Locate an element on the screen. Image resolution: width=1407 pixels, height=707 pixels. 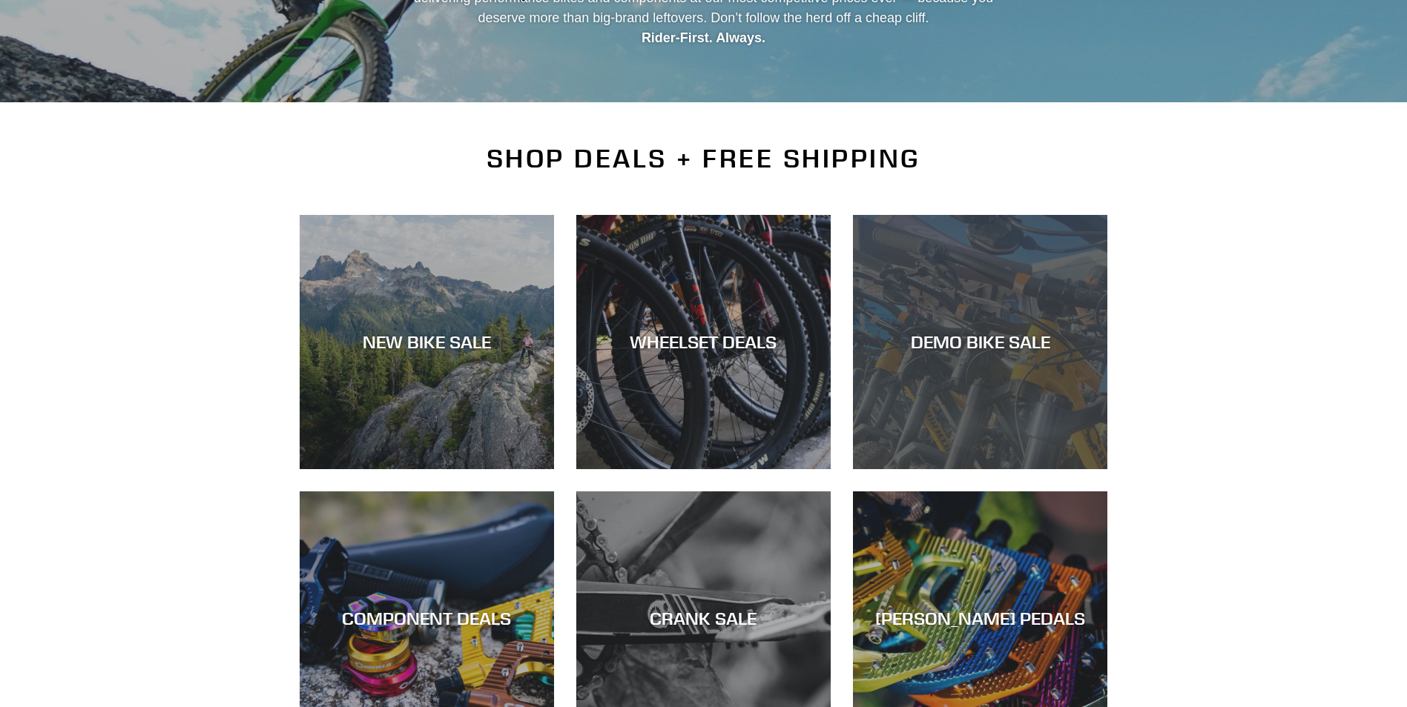
div: NEW BIKE SALE is located at coordinates (426, 342).